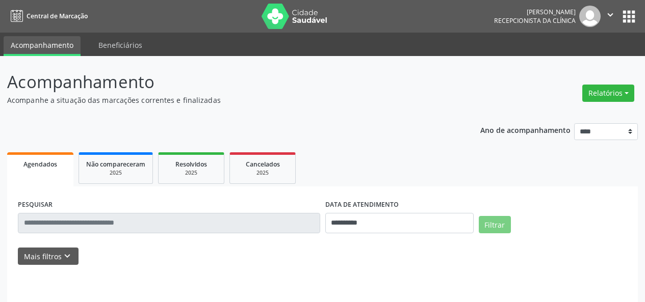  Describe the element at coordinates (362, 205) in the screenshot. I see `label: DATA DE ATENDIMENTO` at that location.